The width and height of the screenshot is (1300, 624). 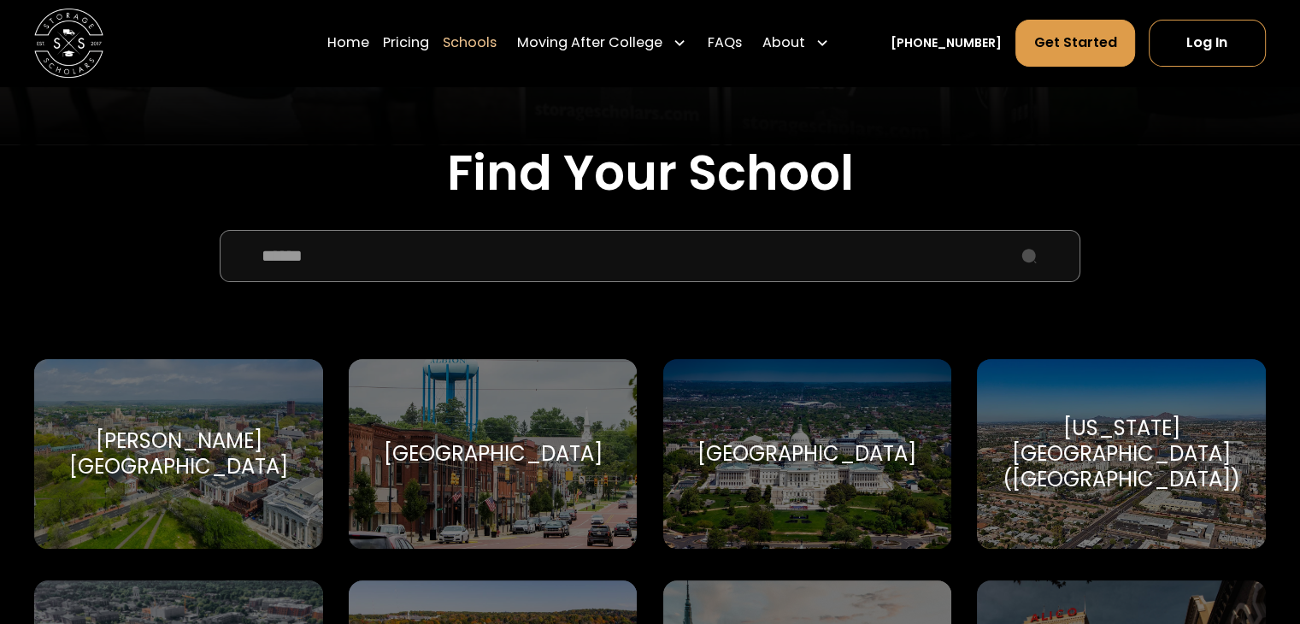 What do you see at coordinates (406, 43) in the screenshot?
I see `a: Pricing` at bounding box center [406, 43].